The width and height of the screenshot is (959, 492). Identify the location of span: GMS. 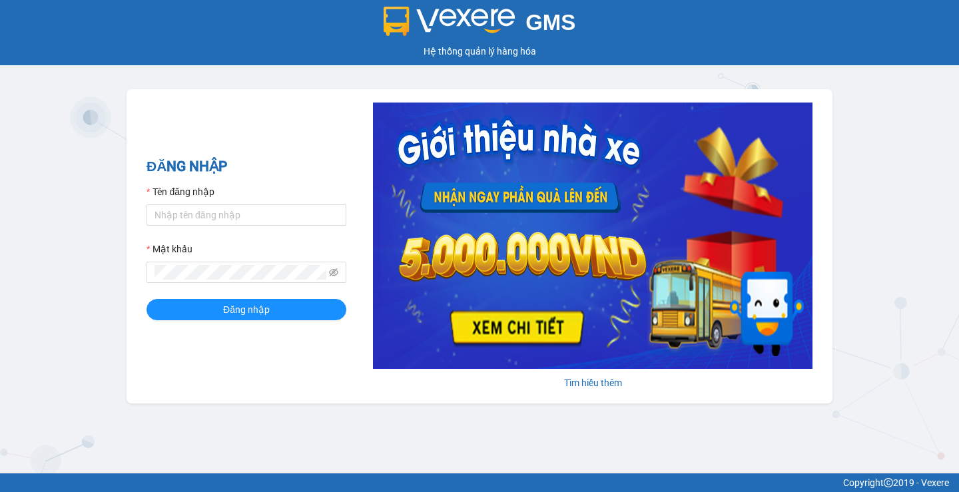
(550, 22).